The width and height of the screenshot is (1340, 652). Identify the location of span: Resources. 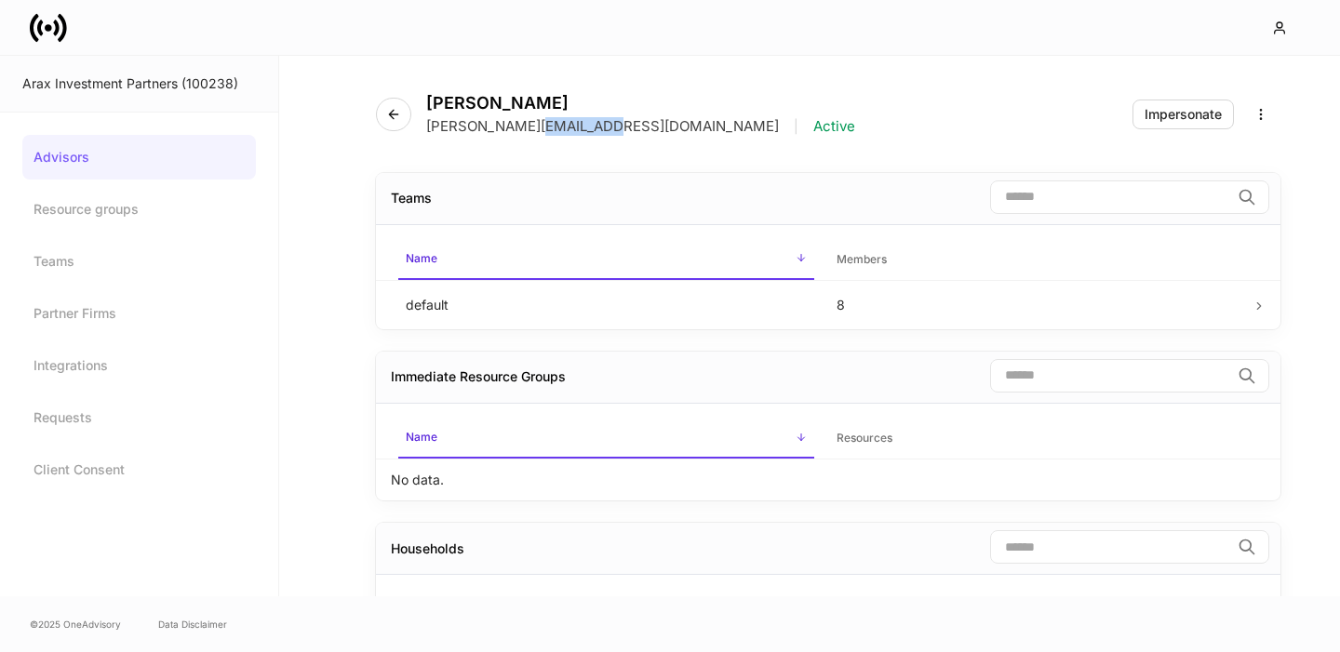
(1036, 438).